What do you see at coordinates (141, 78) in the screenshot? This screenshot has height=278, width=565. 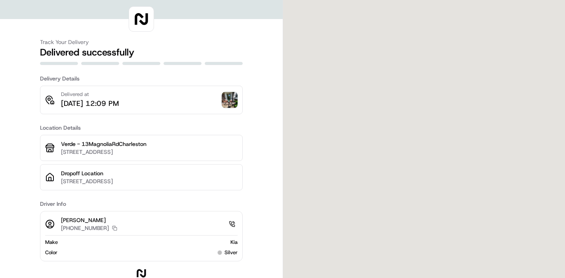 I see `h3: Delivery Details` at bounding box center [141, 78].